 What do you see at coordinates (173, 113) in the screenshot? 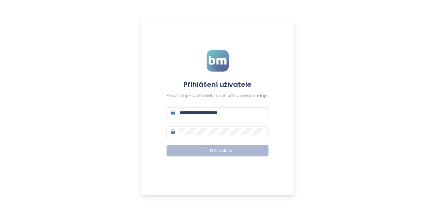
I see `span: mail` at bounding box center [173, 113].